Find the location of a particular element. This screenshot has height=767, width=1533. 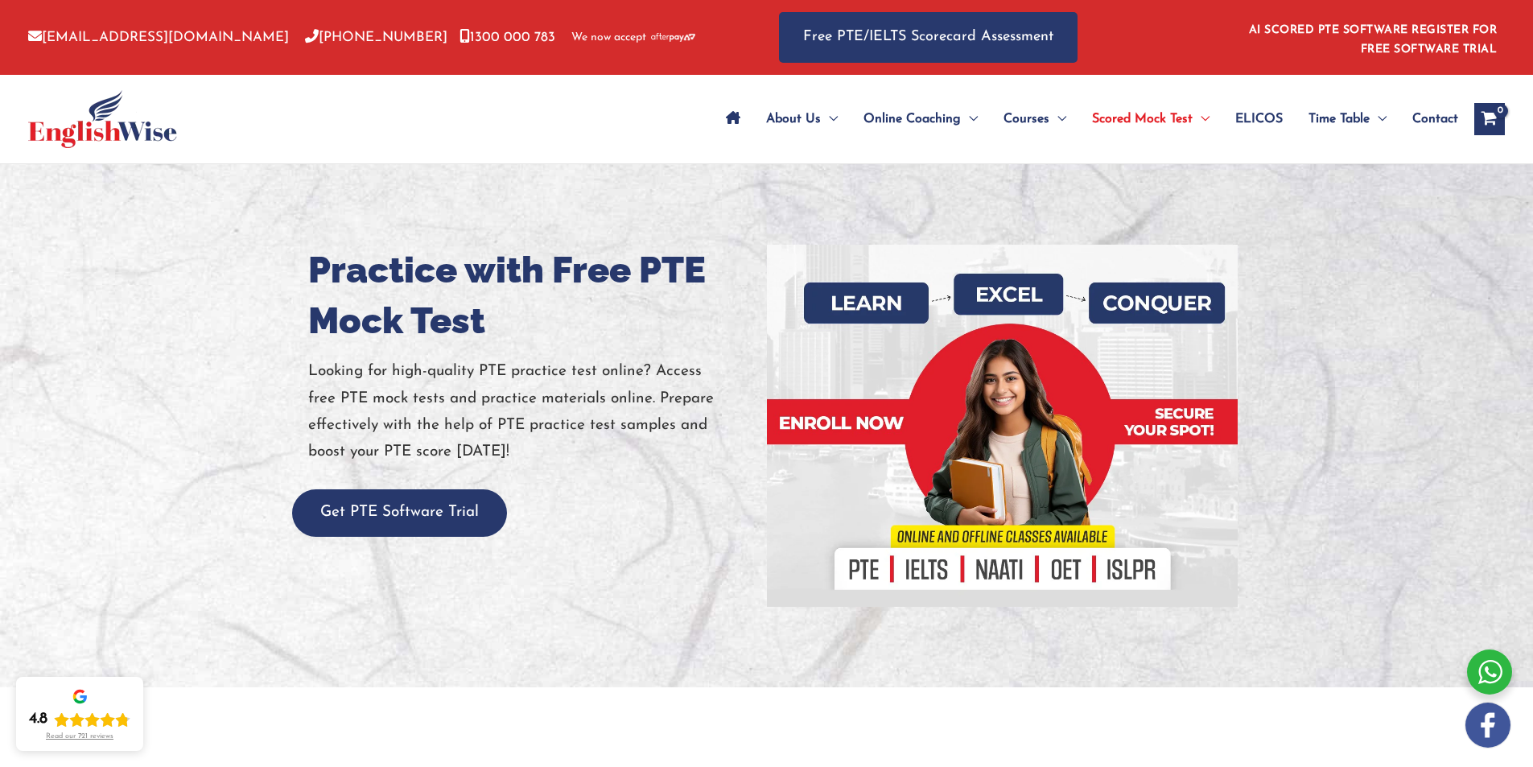

button: Get PTE Software Trial is located at coordinates (399, 513).